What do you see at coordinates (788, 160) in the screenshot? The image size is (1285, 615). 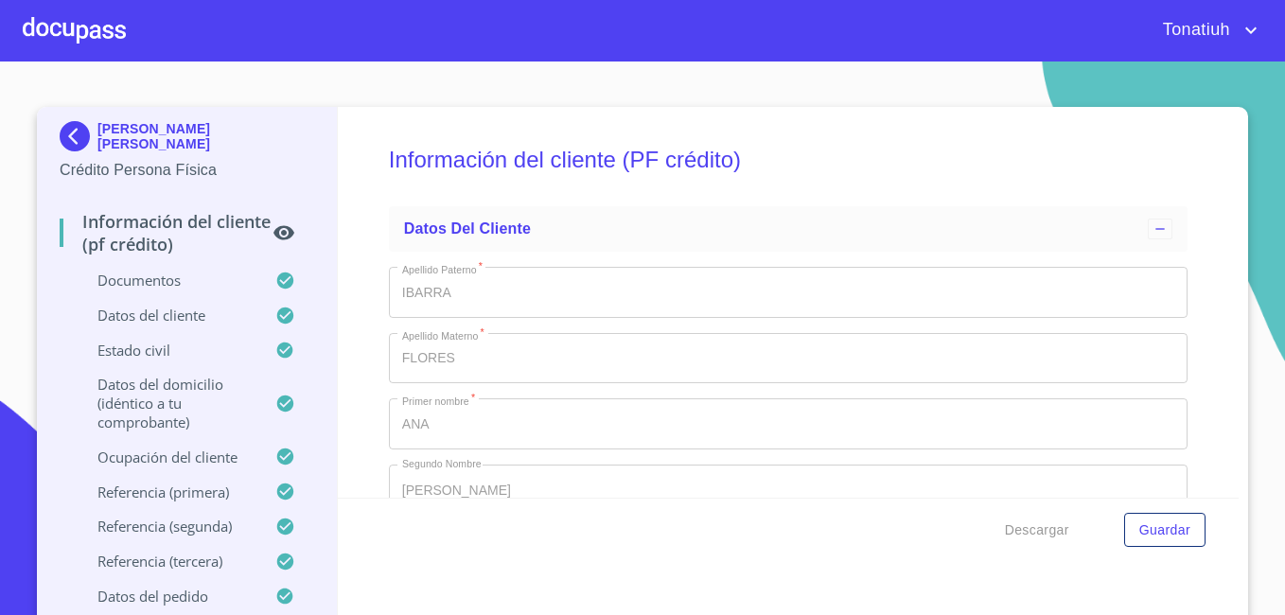 I see `h5: Información del cliente (PF crédito)` at bounding box center [788, 160].